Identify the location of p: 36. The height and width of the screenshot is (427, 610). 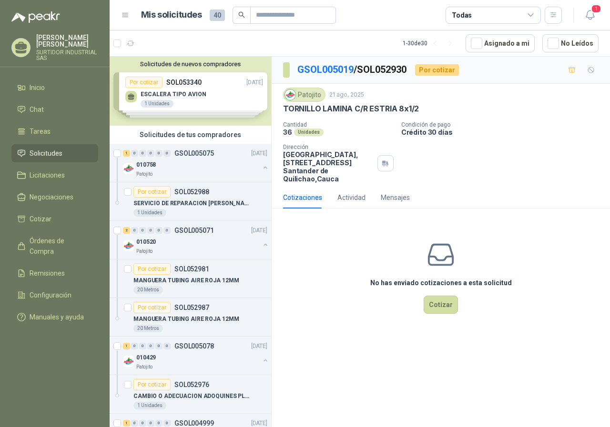
(287, 132).